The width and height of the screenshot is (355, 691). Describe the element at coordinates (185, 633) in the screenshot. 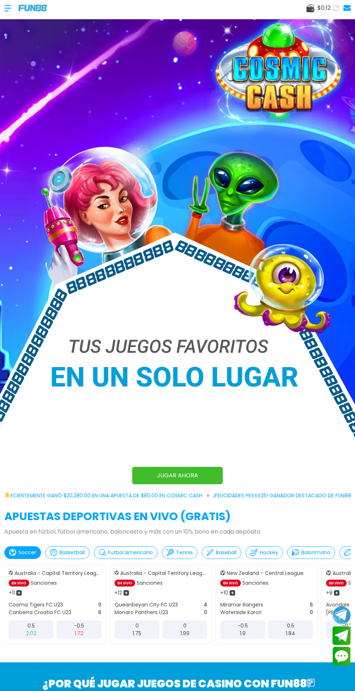

I see `p: 1.99` at that location.